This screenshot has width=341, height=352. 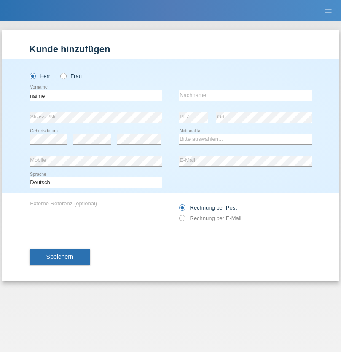 What do you see at coordinates (329, 11) in the screenshot?
I see `a: menu` at bounding box center [329, 11].